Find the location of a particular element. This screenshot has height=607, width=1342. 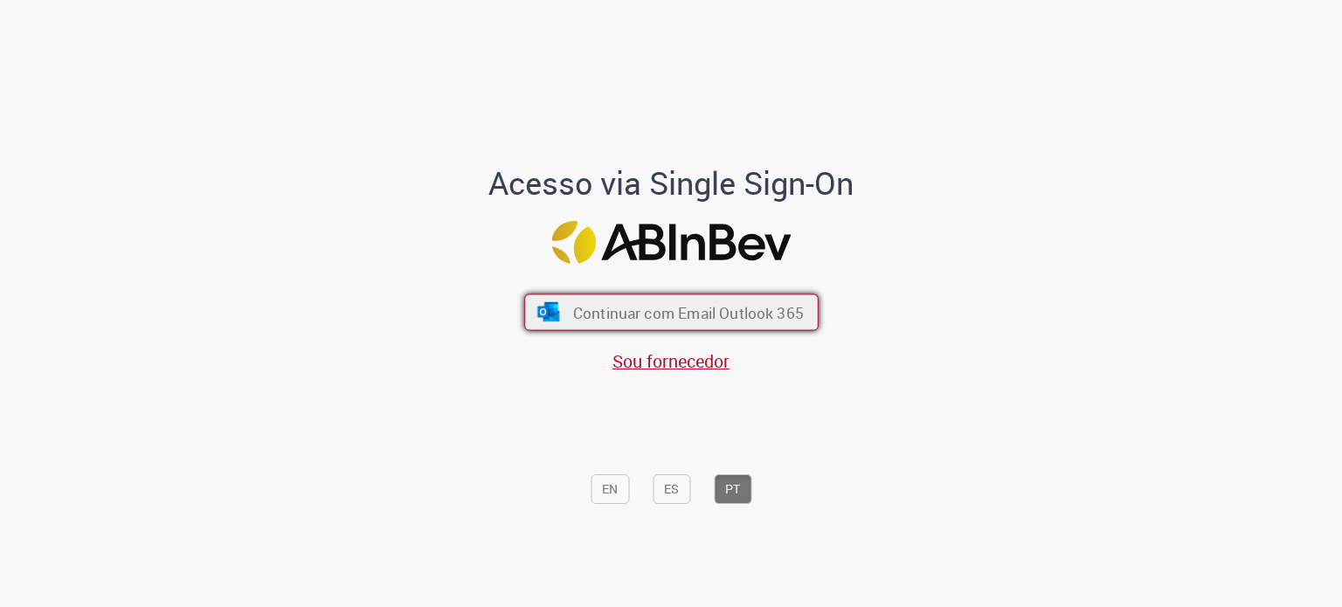

button: PT is located at coordinates (732, 489).